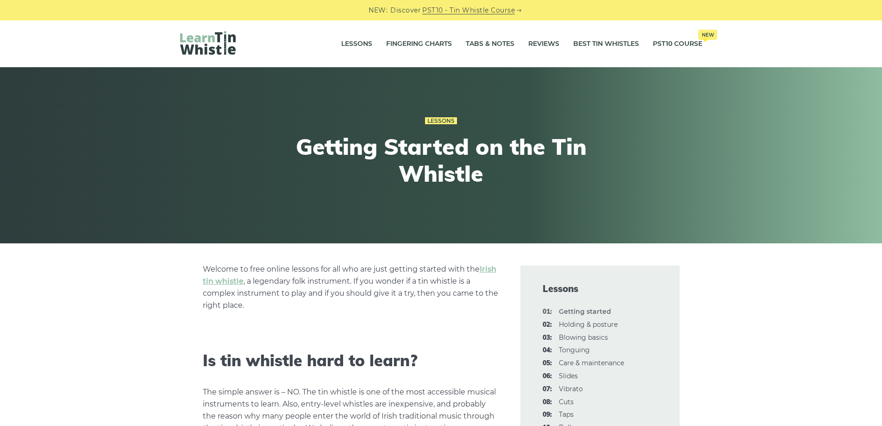  Describe the element at coordinates (548, 325) in the screenshot. I see `span: 02:` at that location.